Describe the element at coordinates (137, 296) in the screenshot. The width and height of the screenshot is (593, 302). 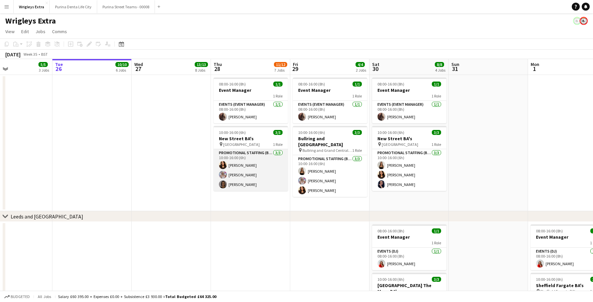
I see `div: Salary £60 395.00 + Expenses £0.00 + Subsistence £3 930.00 =` at that location.